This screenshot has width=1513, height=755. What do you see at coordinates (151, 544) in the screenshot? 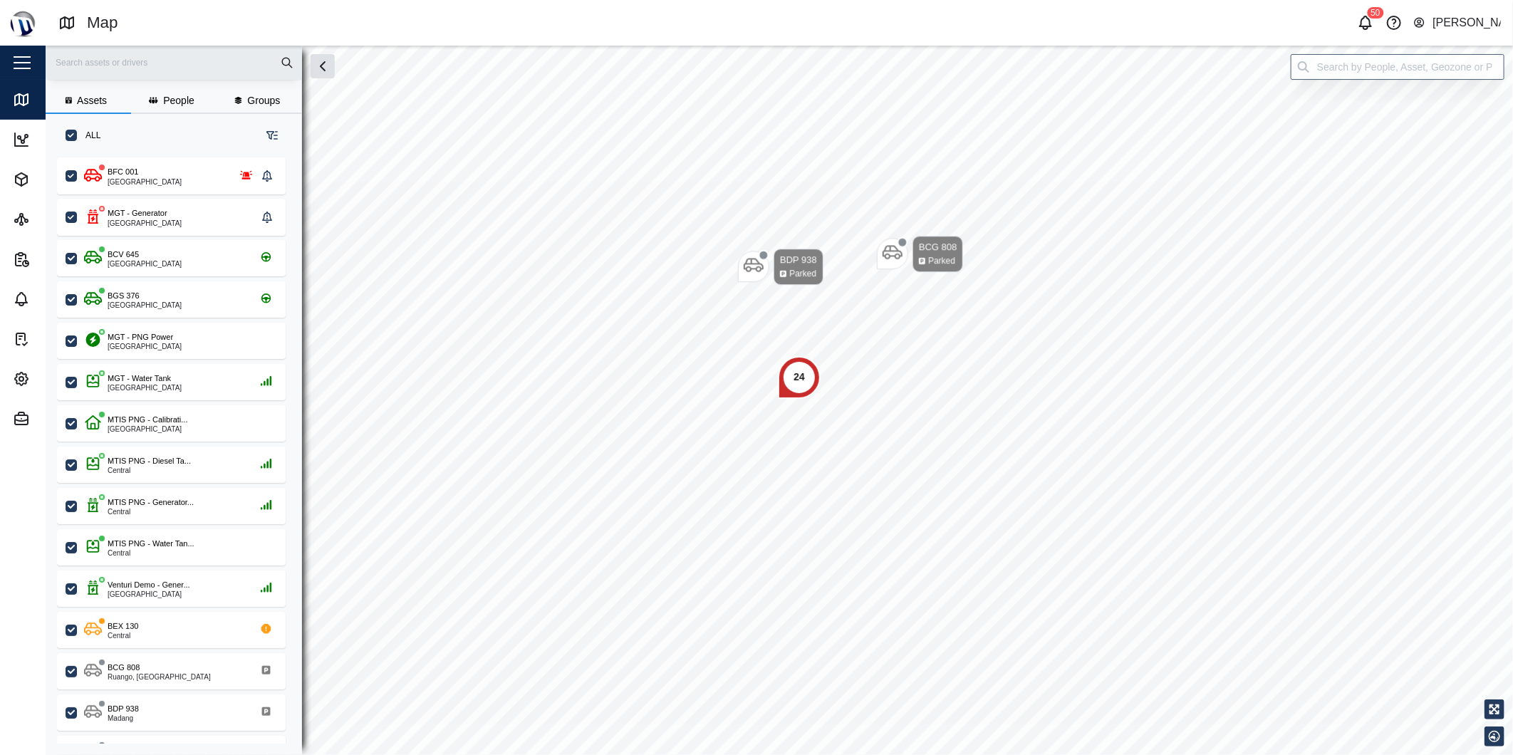
I see `div: MTIS PNG - Water Tan...` at bounding box center [151, 544].